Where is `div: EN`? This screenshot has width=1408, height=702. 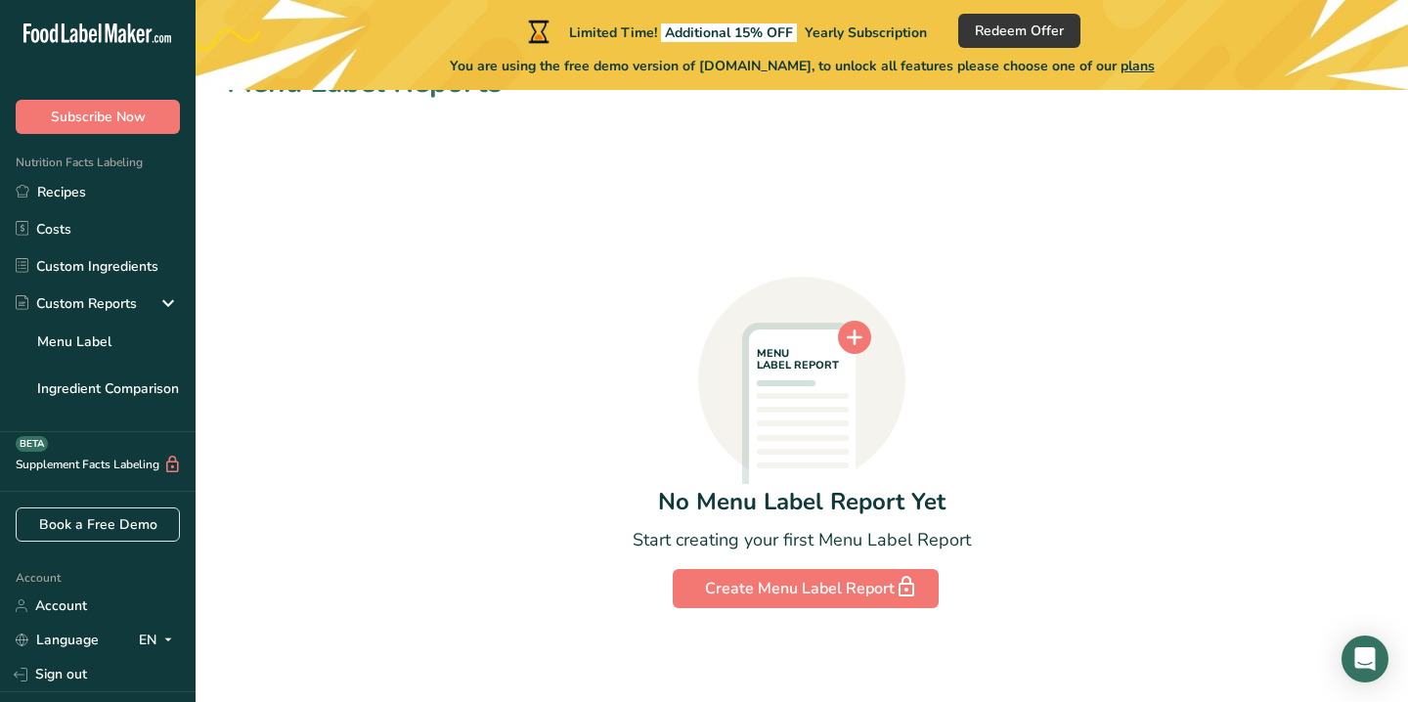
div: EN is located at coordinates (159, 640).